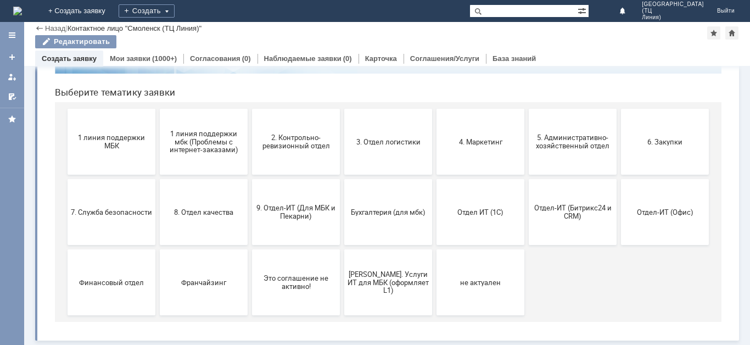 The height and width of the screenshot is (345, 750). I want to click on span: 4. Маркетинг, so click(434, 164).